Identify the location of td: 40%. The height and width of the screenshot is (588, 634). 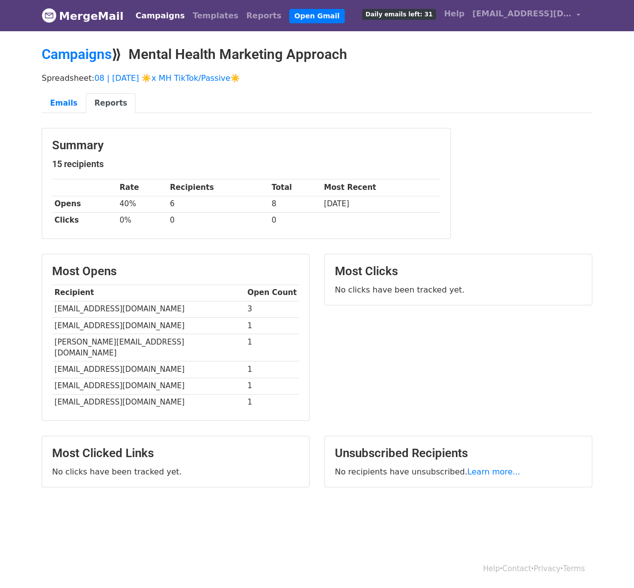
(142, 204).